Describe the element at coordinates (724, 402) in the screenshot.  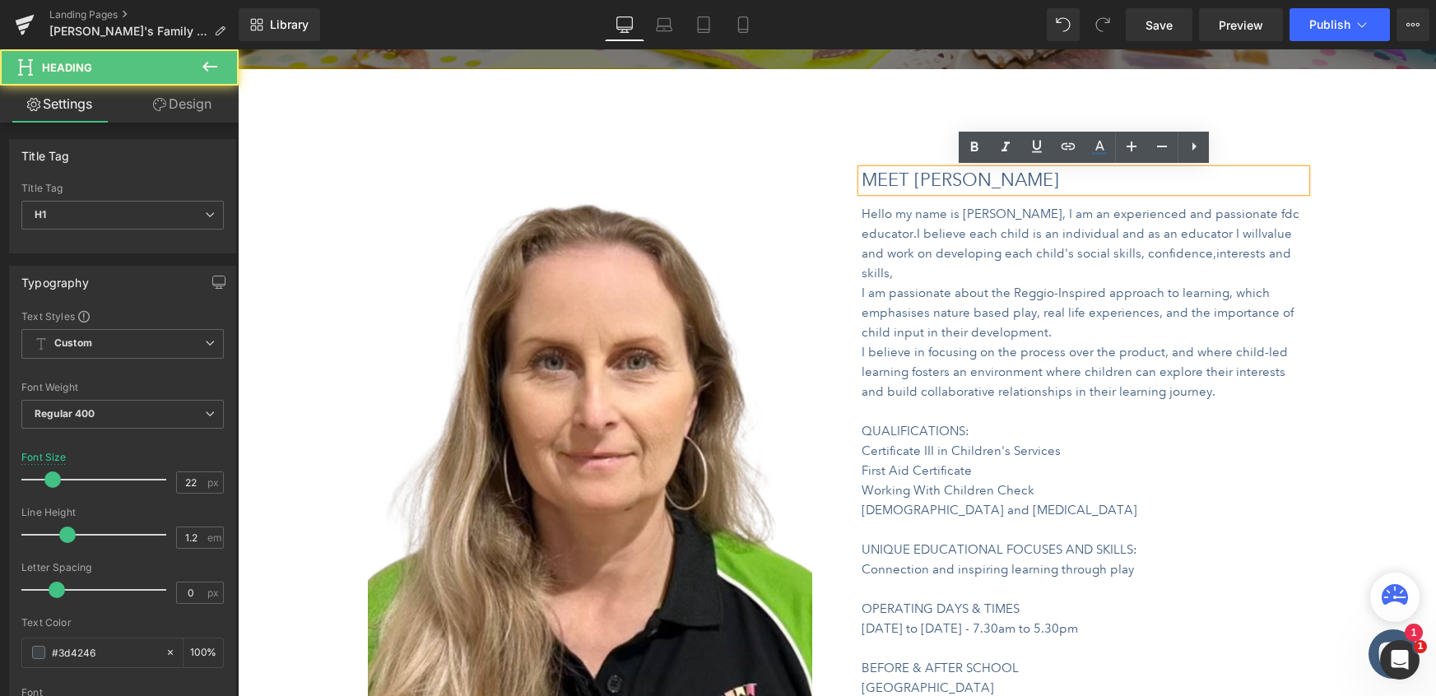
I see `font: Certificate III in Children's Services` at that location.